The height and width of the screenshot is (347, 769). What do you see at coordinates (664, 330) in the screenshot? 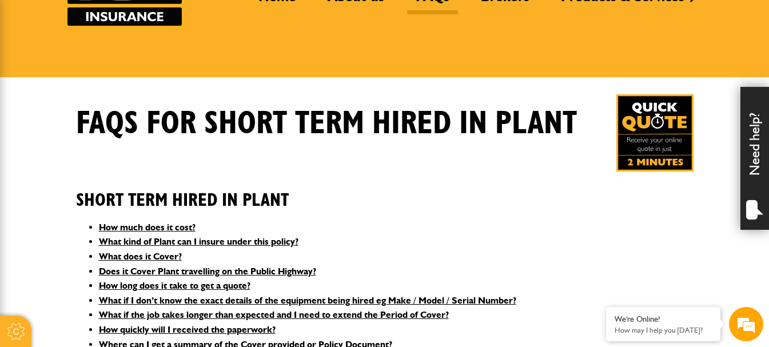
I see `p: How may I help you today?` at bounding box center [664, 330].